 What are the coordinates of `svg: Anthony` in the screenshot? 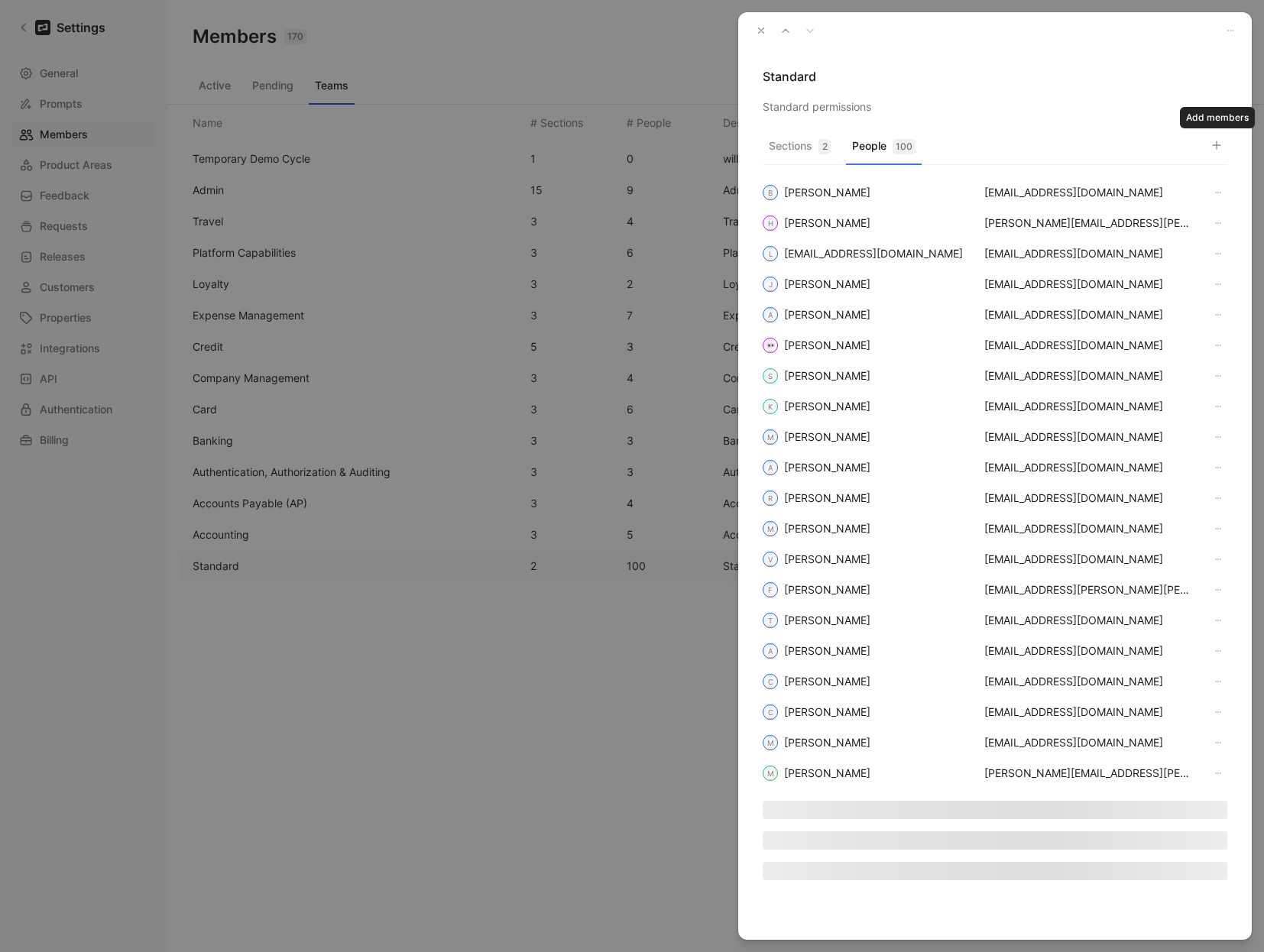 It's located at (770, 468).